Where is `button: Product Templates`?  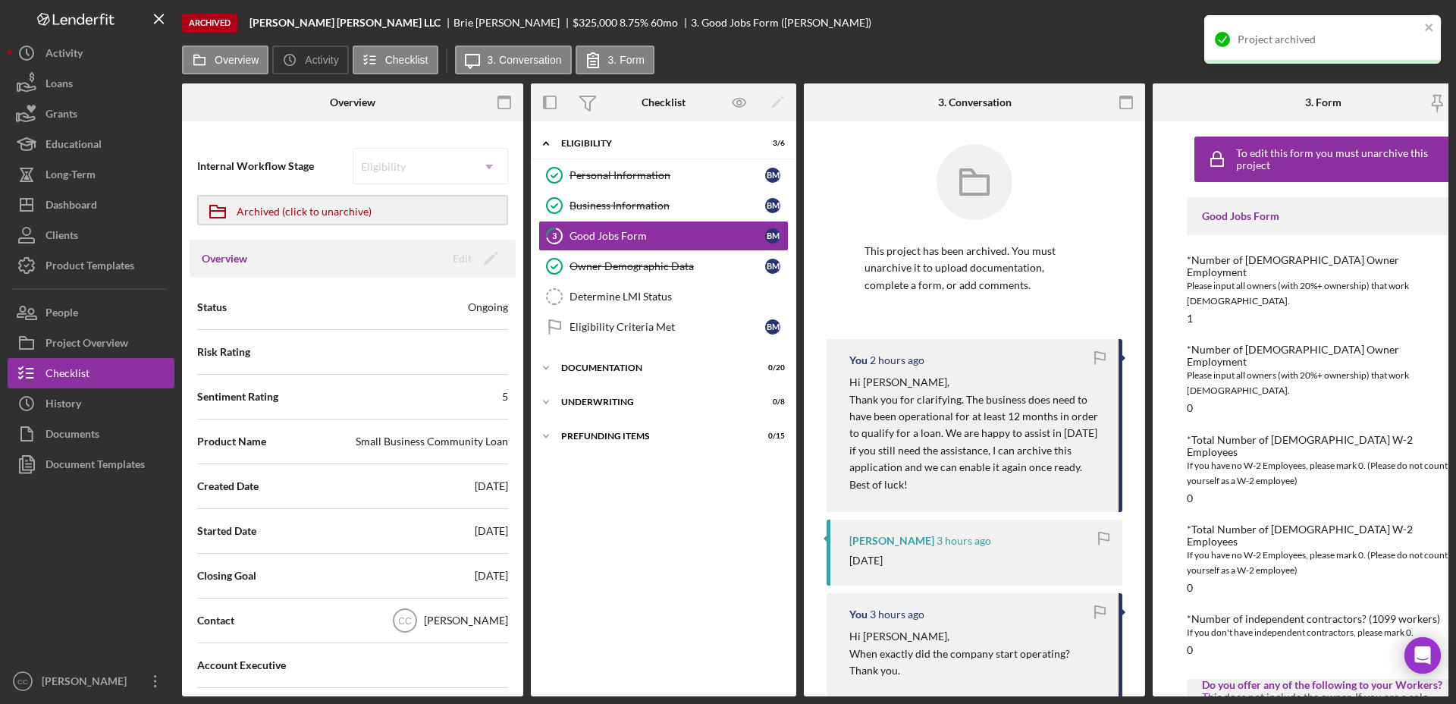 button: Product Templates is located at coordinates (91, 265).